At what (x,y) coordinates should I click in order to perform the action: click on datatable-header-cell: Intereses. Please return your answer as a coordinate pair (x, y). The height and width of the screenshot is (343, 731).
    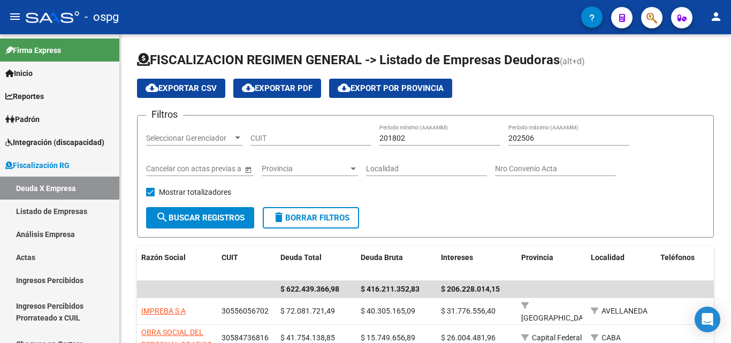
    Looking at the image, I should click on (477, 264).